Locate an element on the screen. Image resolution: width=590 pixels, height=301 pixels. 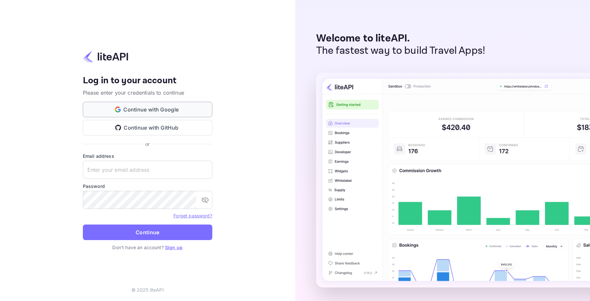
p: Please enter your credentials to continue is located at coordinates (148, 93).